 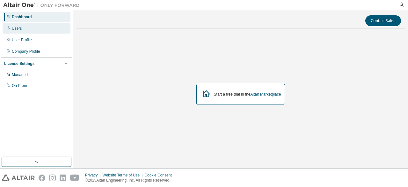 I want to click on p: © 2025 Altair Engineering, Inc. All Rights Reserved., so click(x=130, y=180).